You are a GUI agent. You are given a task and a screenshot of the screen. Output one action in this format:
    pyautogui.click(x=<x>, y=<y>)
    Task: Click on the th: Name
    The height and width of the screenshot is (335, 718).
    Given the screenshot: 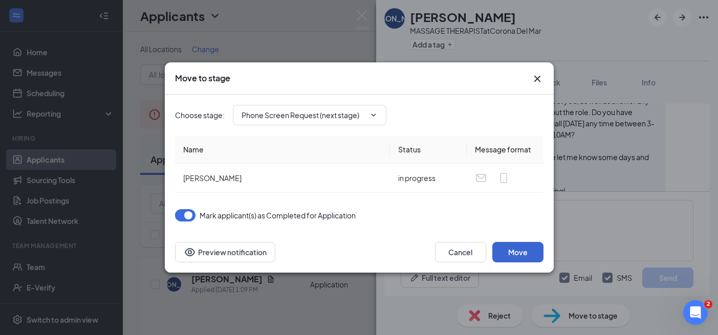 What is the action you would take?
    pyautogui.click(x=283, y=150)
    